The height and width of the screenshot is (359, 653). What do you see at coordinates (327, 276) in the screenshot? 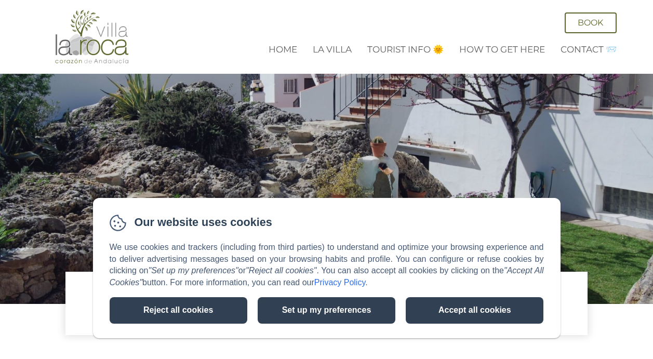
I see `em: "Accept All Cookies"` at bounding box center [327, 276].